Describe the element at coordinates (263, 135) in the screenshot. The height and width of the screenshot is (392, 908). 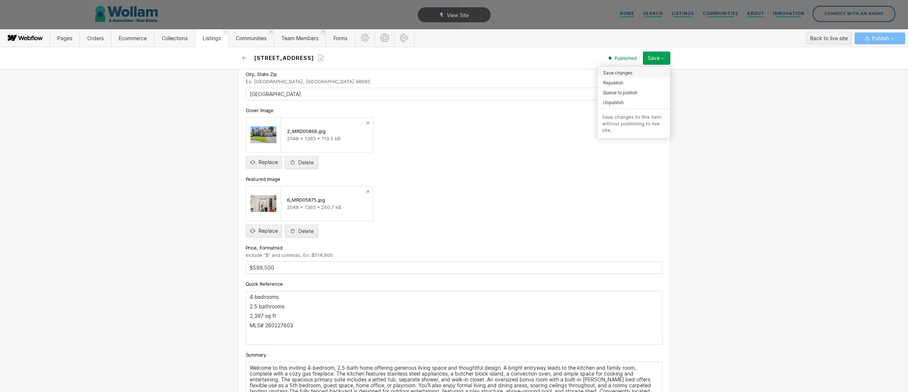
I see `img: 68828780433fb40a34021b51_2_MRD05866-p-130x130q80.jpg` at that location.